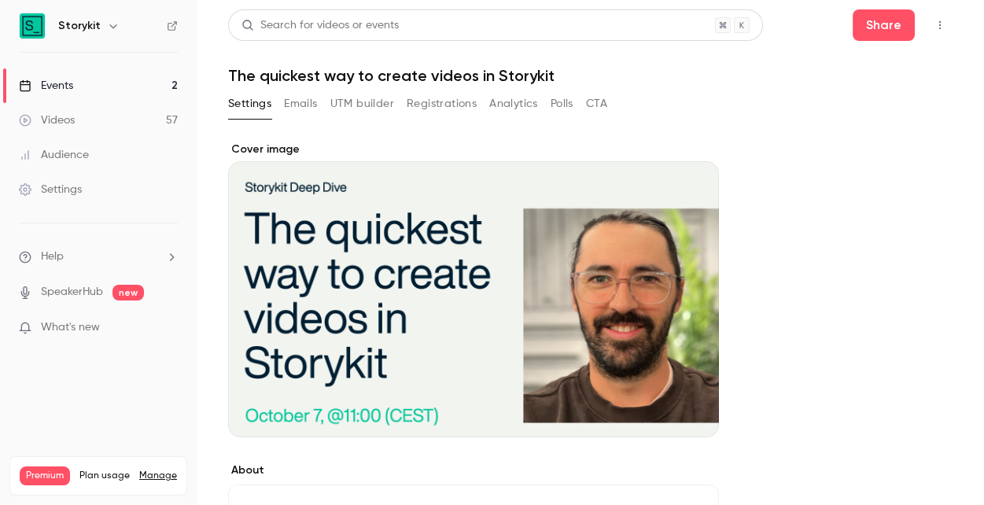 This screenshot has height=505, width=984. What do you see at coordinates (70, 327) in the screenshot?
I see `span: What's new` at bounding box center [70, 327].